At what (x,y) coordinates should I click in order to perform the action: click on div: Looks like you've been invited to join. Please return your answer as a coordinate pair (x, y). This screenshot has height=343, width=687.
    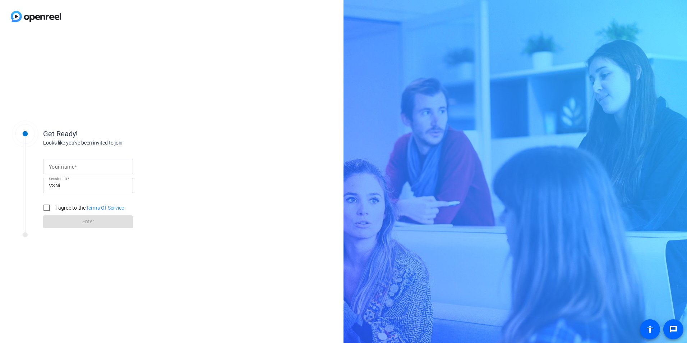
    Looking at the image, I should click on (115, 143).